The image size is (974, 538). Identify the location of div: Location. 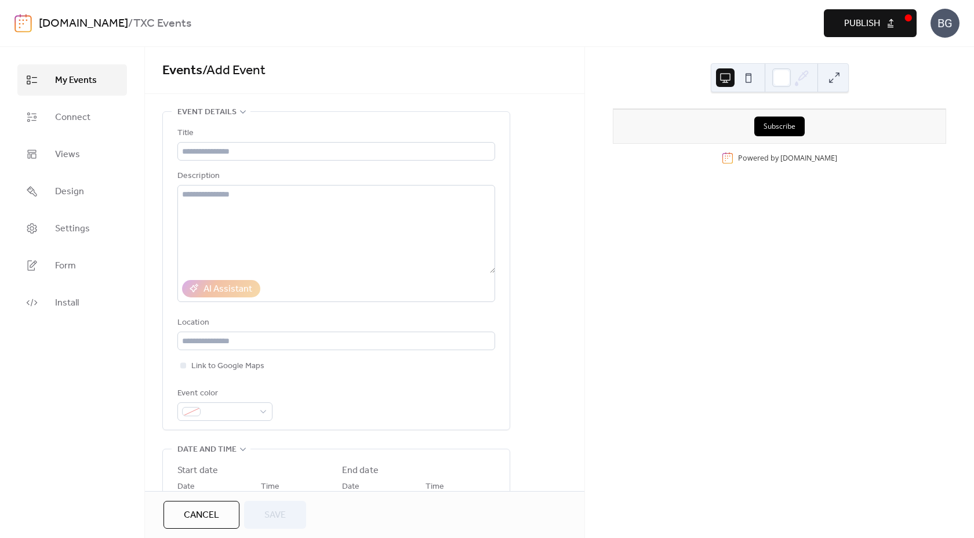
(335, 323).